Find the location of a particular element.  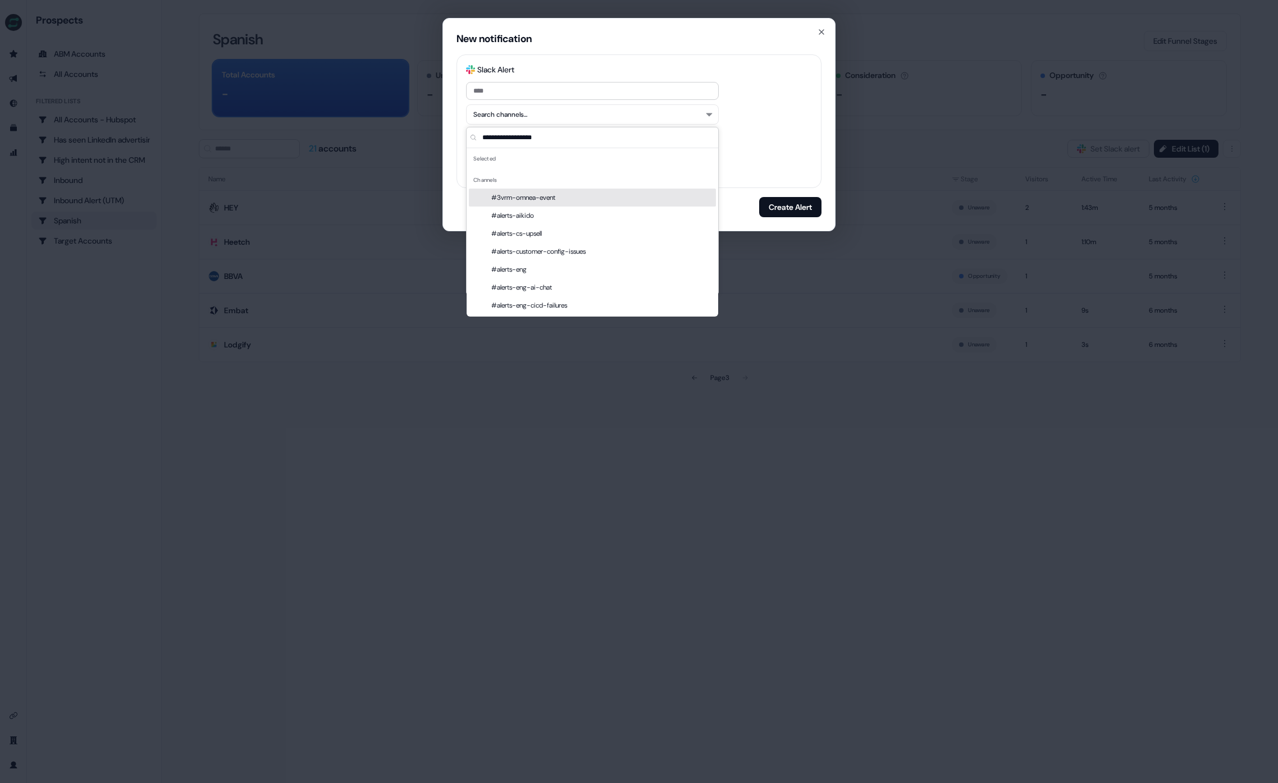

button: Create Alert is located at coordinates (790, 207).